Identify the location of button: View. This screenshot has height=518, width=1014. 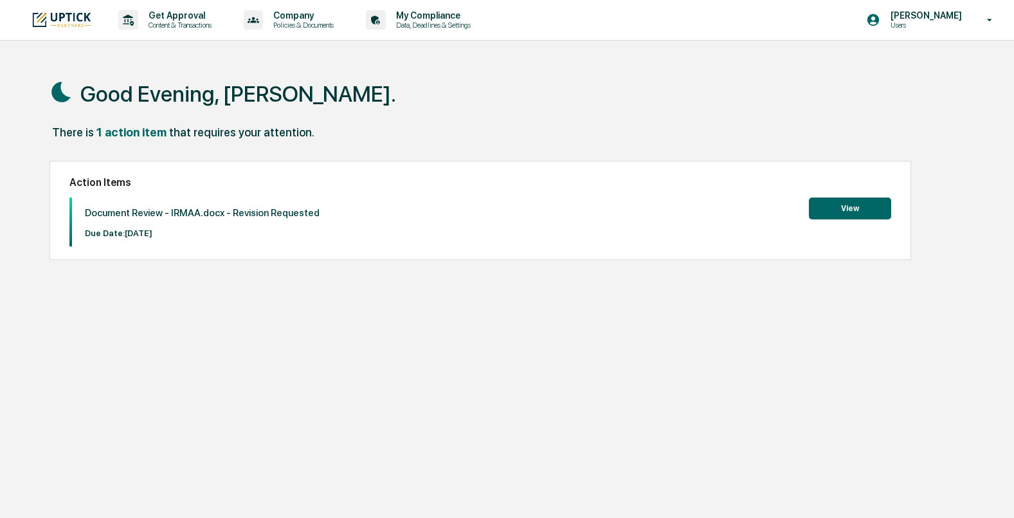
(850, 208).